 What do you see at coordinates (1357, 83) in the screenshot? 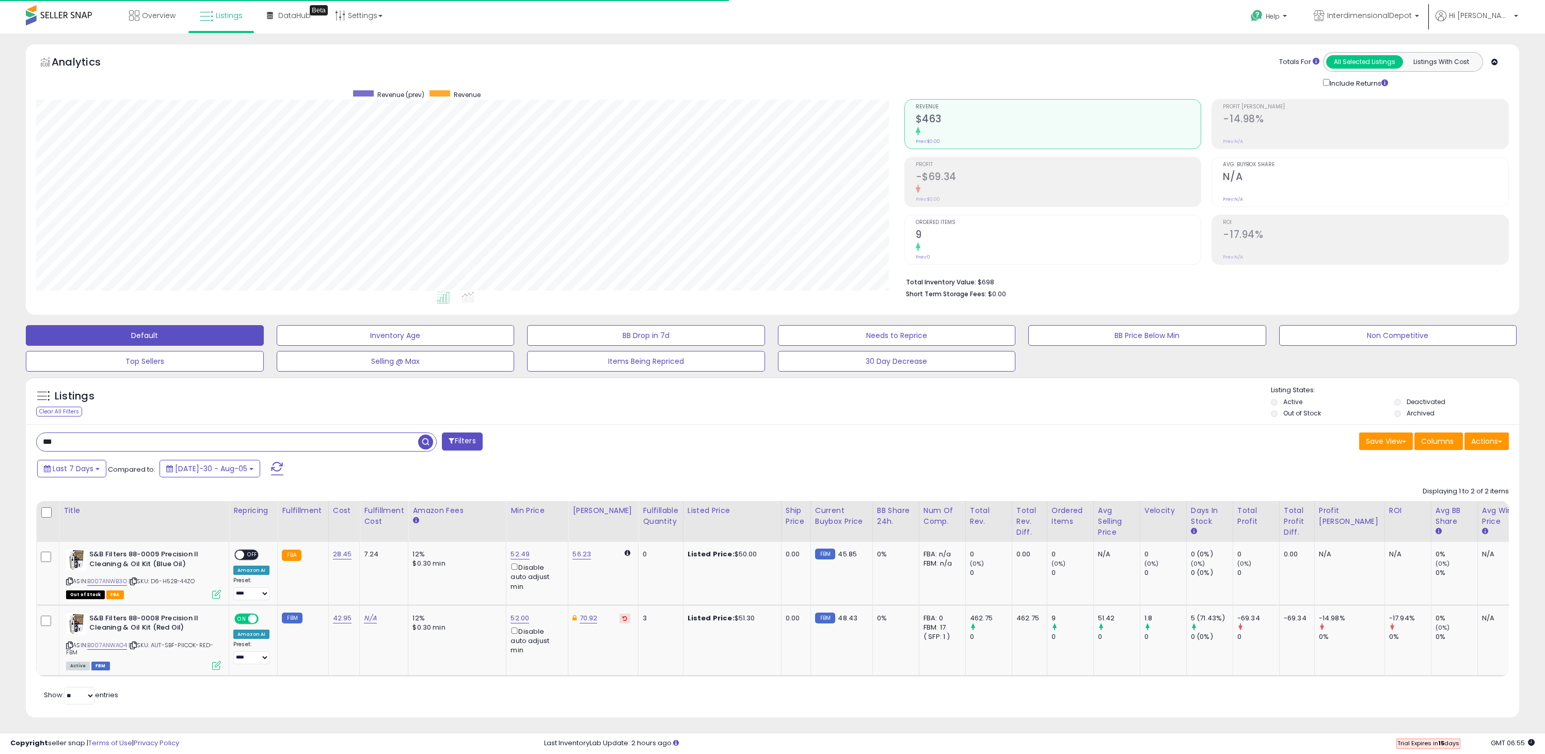
I see `div: Include Returns` at bounding box center [1357, 83].